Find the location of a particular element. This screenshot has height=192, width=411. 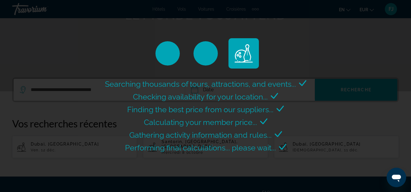

span: Gathering activity information and rules... is located at coordinates (200, 135).